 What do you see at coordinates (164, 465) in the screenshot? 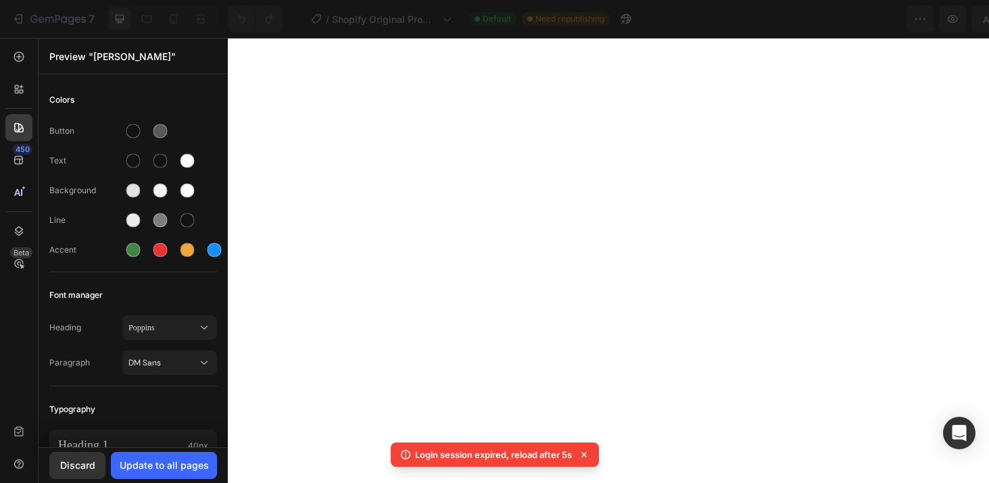
I see `div: Update to all pages` at bounding box center [164, 465].